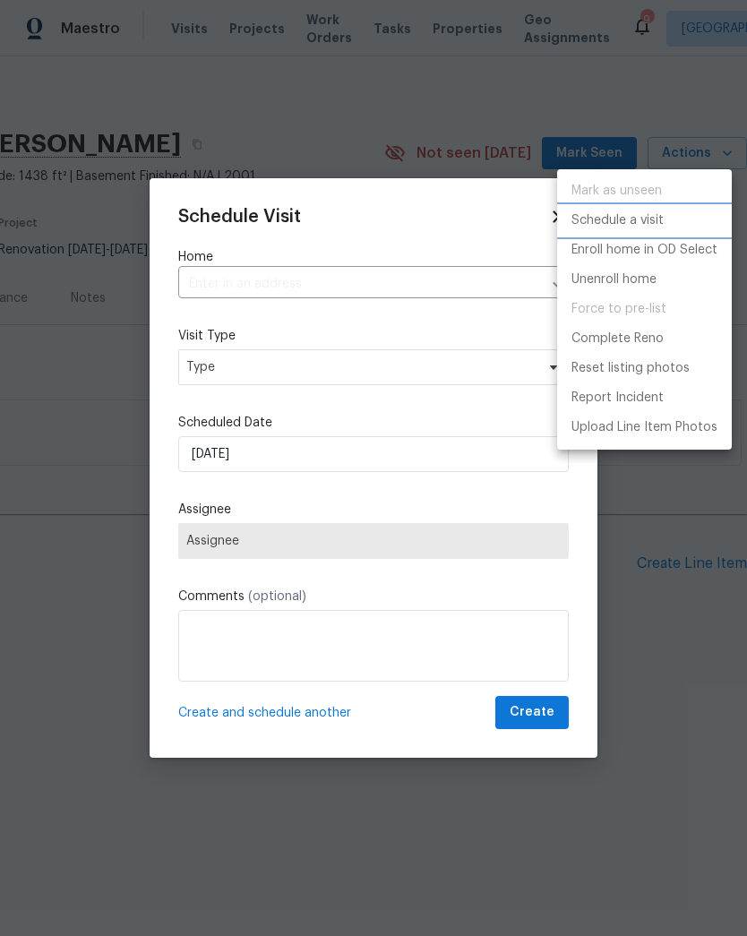 Image resolution: width=747 pixels, height=936 pixels. I want to click on p: Unenroll home, so click(613, 279).